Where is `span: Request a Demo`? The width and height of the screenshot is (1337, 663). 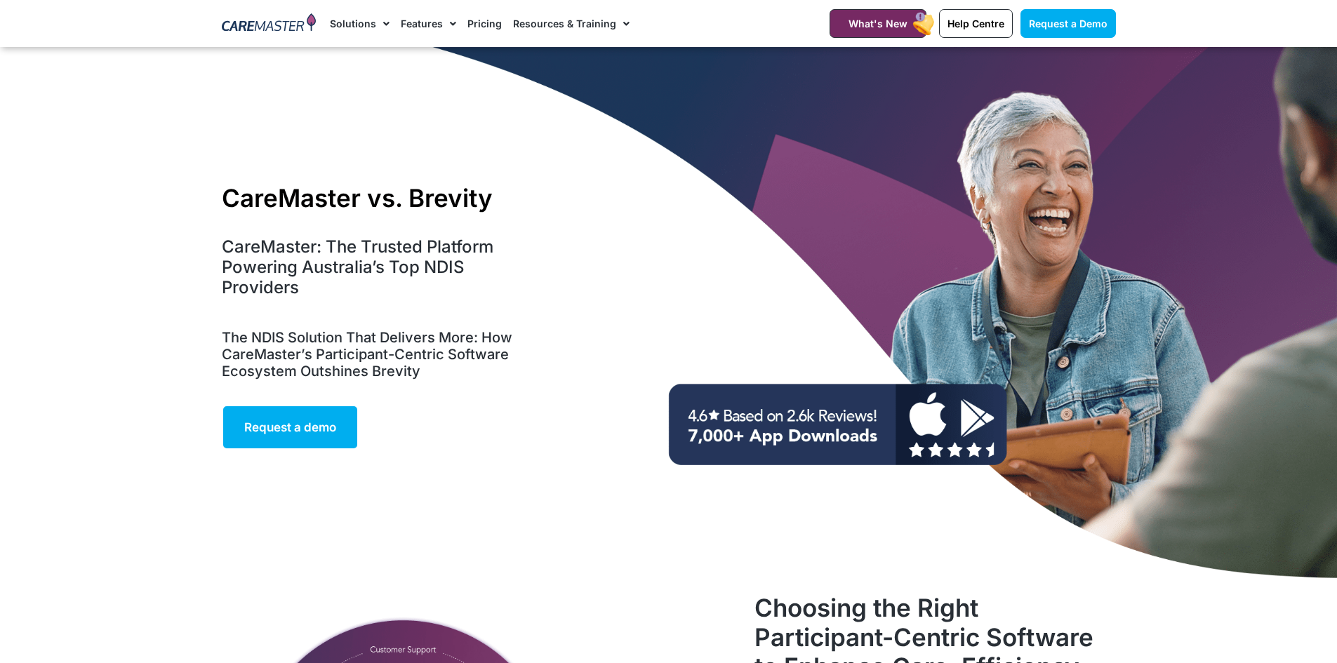
span: Request a Demo is located at coordinates (1068, 23).